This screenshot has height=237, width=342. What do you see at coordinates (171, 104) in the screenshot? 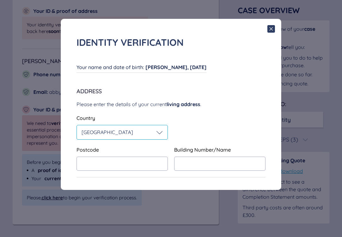
I see `div: Please enter the details of your current .` at bounding box center [171, 104].